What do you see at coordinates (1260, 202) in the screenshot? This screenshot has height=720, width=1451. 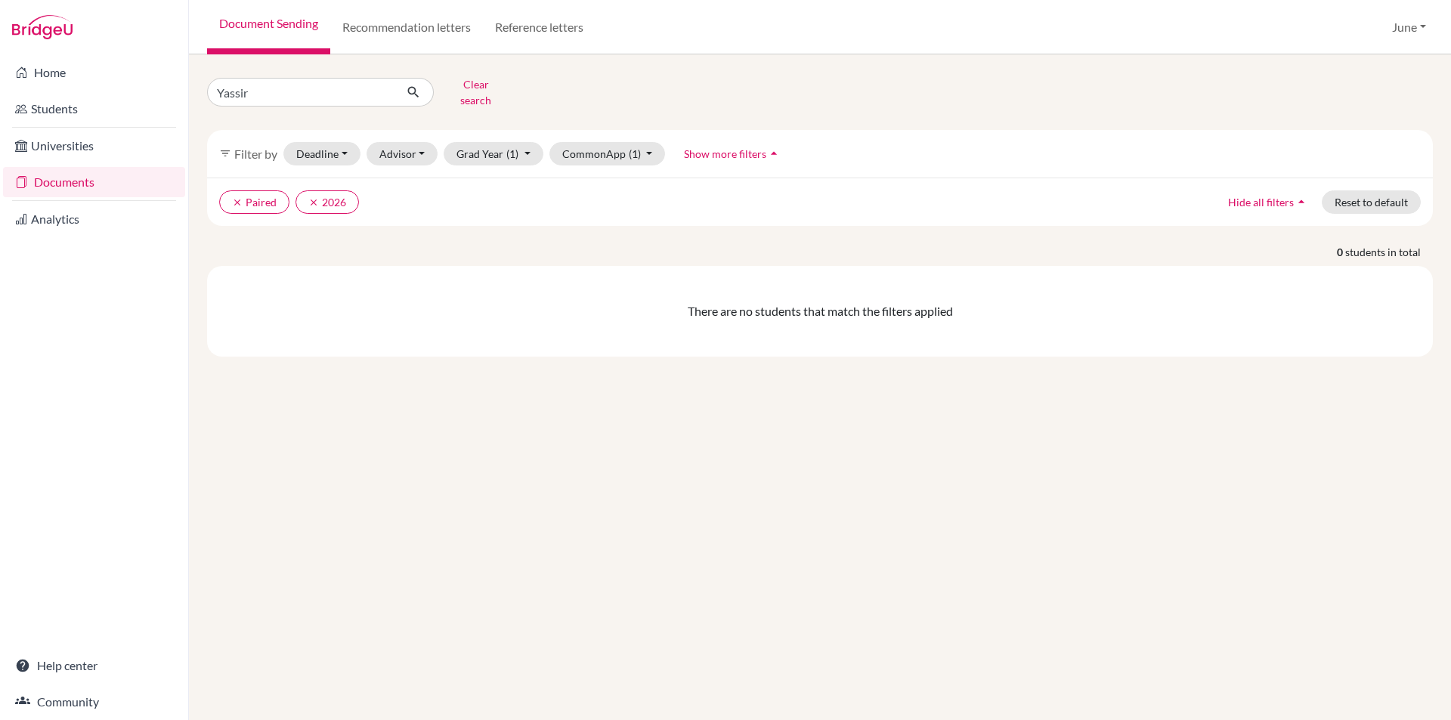 I see `span: Hide all filters` at bounding box center [1260, 202].